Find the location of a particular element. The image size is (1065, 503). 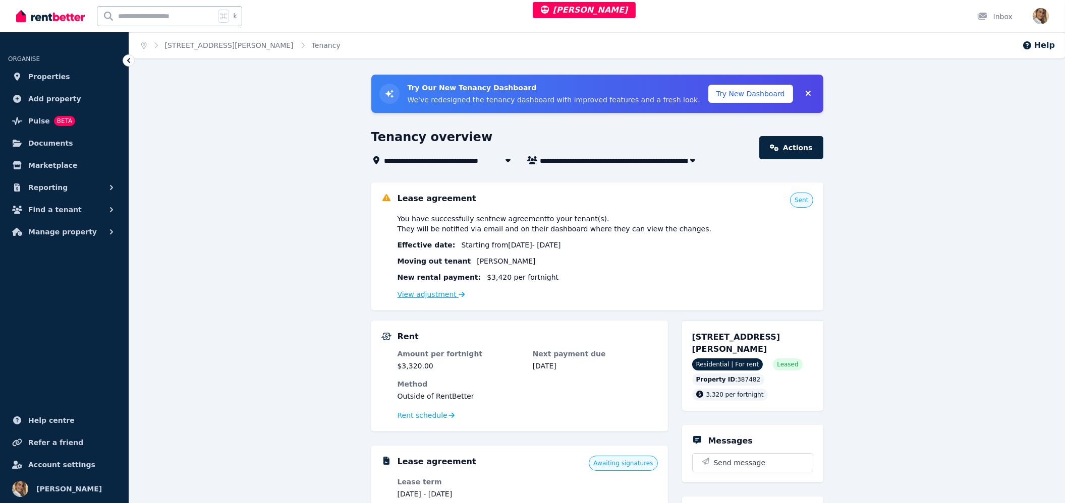

span: Find a tenant is located at coordinates (55, 210).